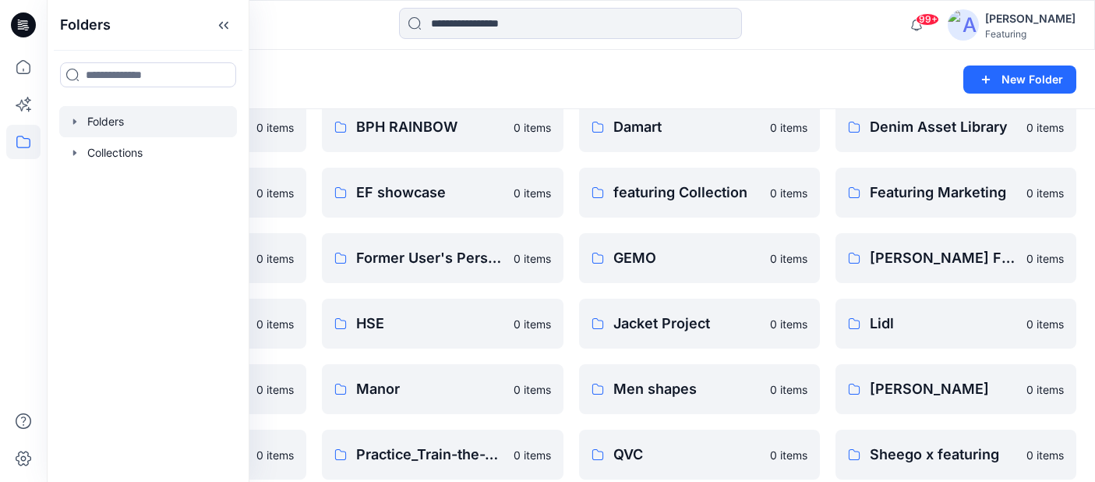 This screenshot has height=482, width=1095. I want to click on a: Featuring Marketing0 items, so click(956, 193).